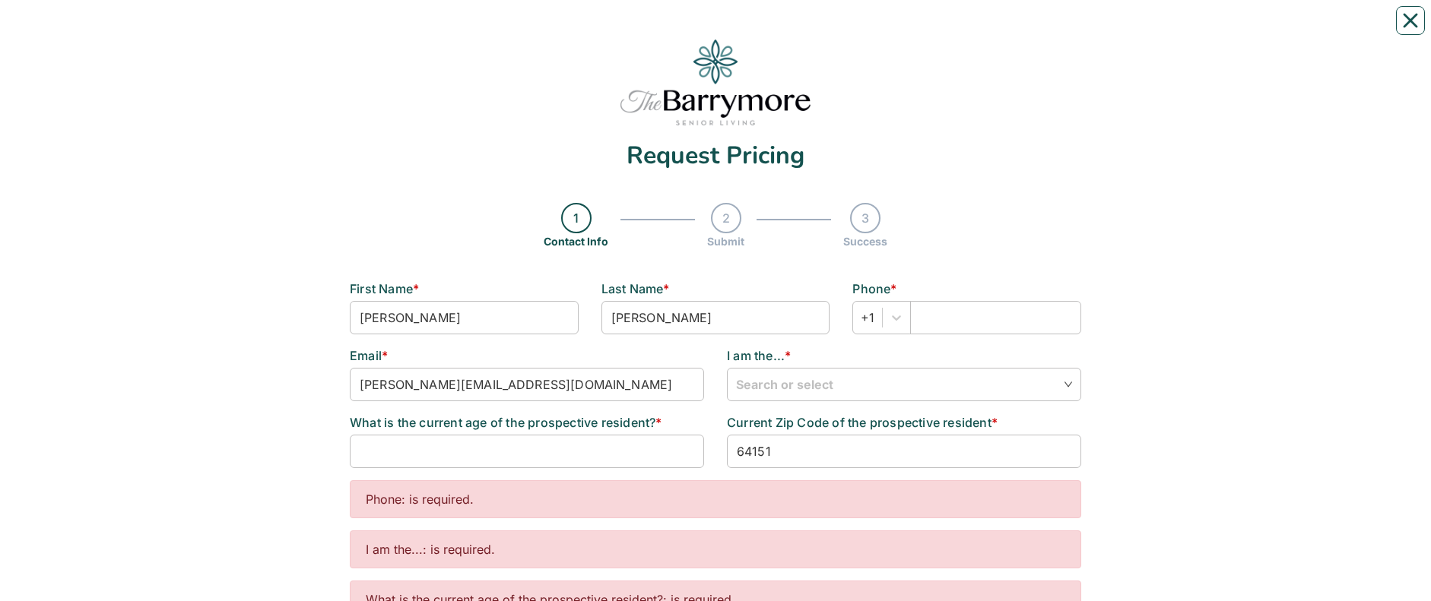 The width and height of the screenshot is (1431, 601). Describe the element at coordinates (381, 289) in the screenshot. I see `span: First Name` at that location.